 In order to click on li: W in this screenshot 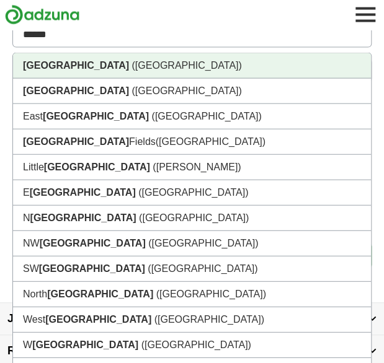, I will do `click(192, 345)`.